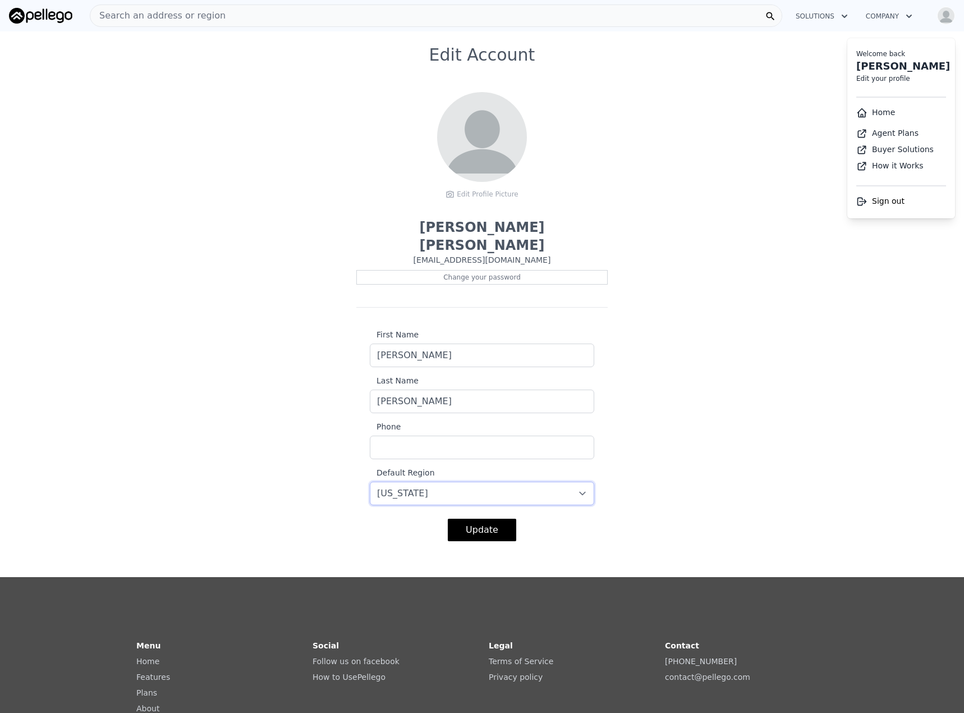  Describe the element at coordinates (482, 55) in the screenshot. I see `h1: Edit Account` at that location.